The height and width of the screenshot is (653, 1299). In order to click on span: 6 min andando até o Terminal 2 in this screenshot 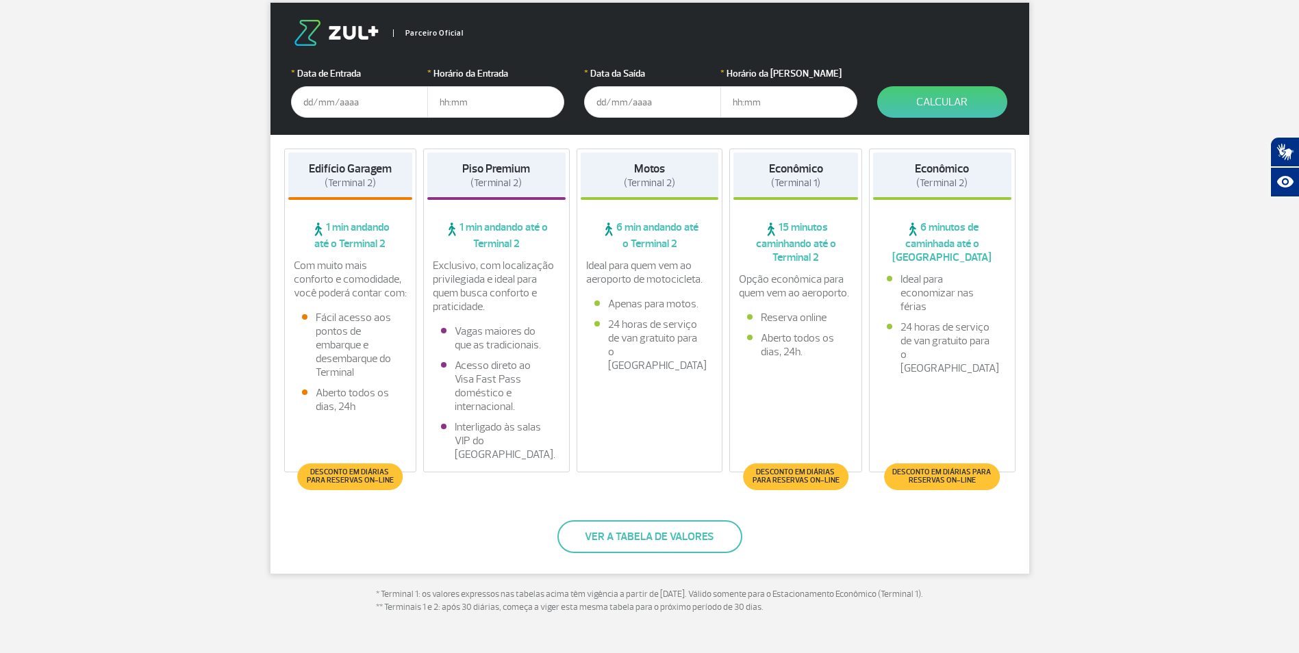, I will do `click(650, 235)`.